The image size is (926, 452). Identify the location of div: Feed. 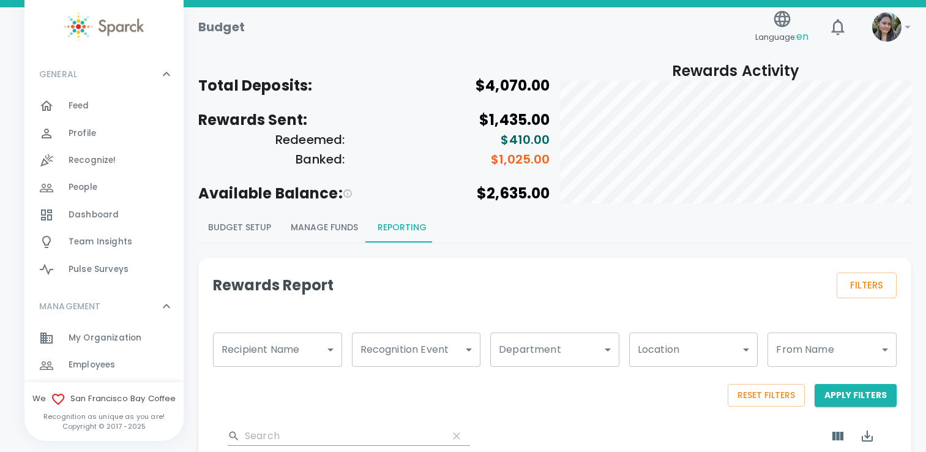
(104, 106).